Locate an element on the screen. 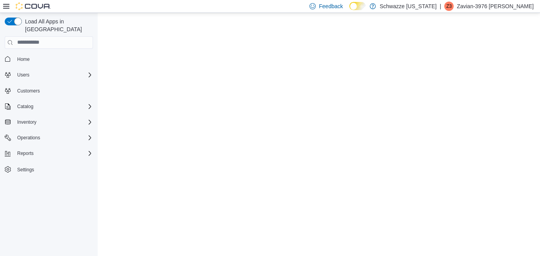 The image size is (540, 256). img: Cova is located at coordinates (33, 6).